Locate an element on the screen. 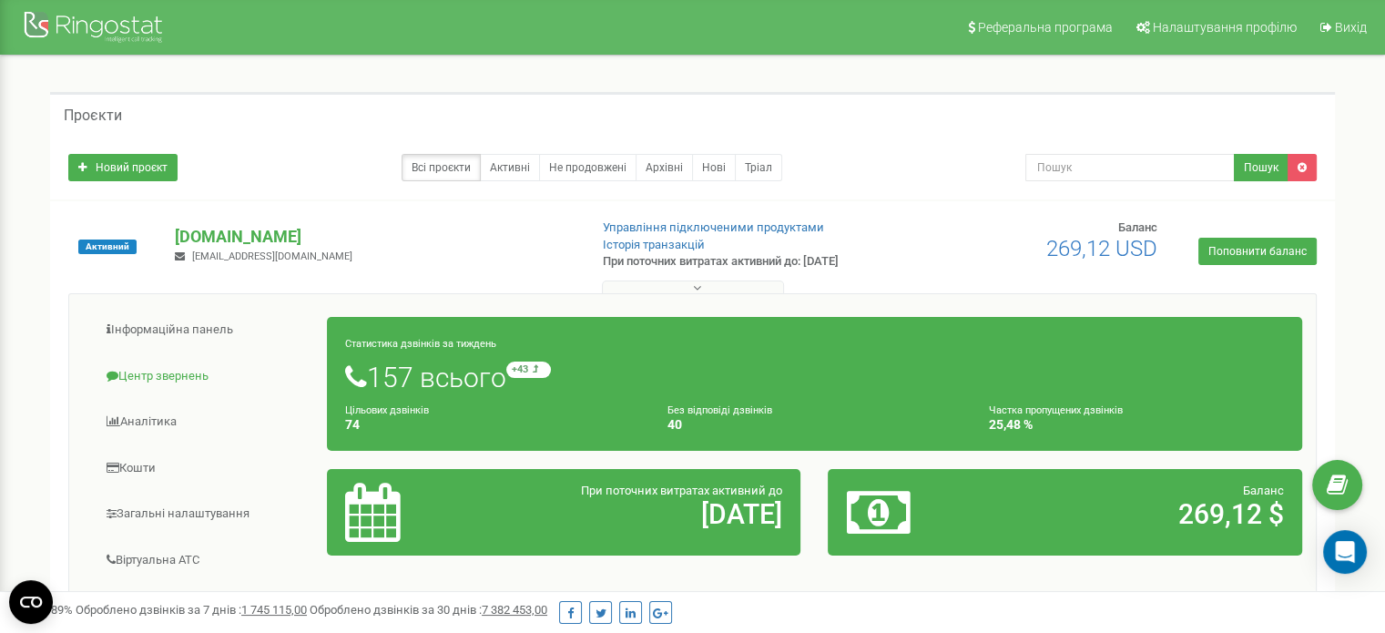 The width and height of the screenshot is (1385, 633). button: Пошук is located at coordinates (1261, 168).